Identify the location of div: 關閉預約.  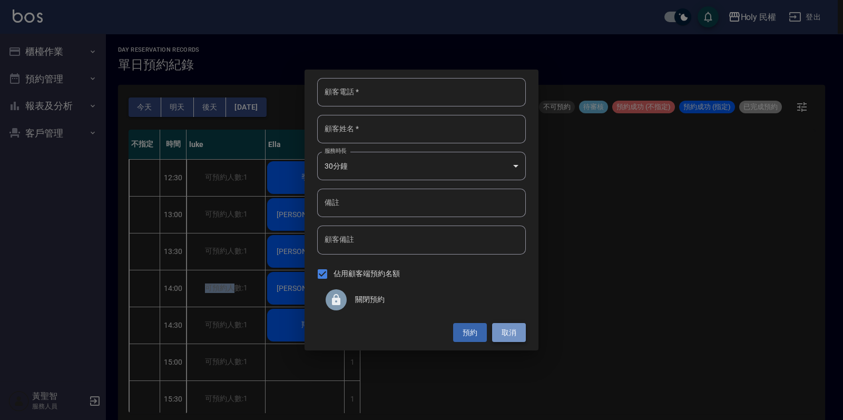
(421, 300).